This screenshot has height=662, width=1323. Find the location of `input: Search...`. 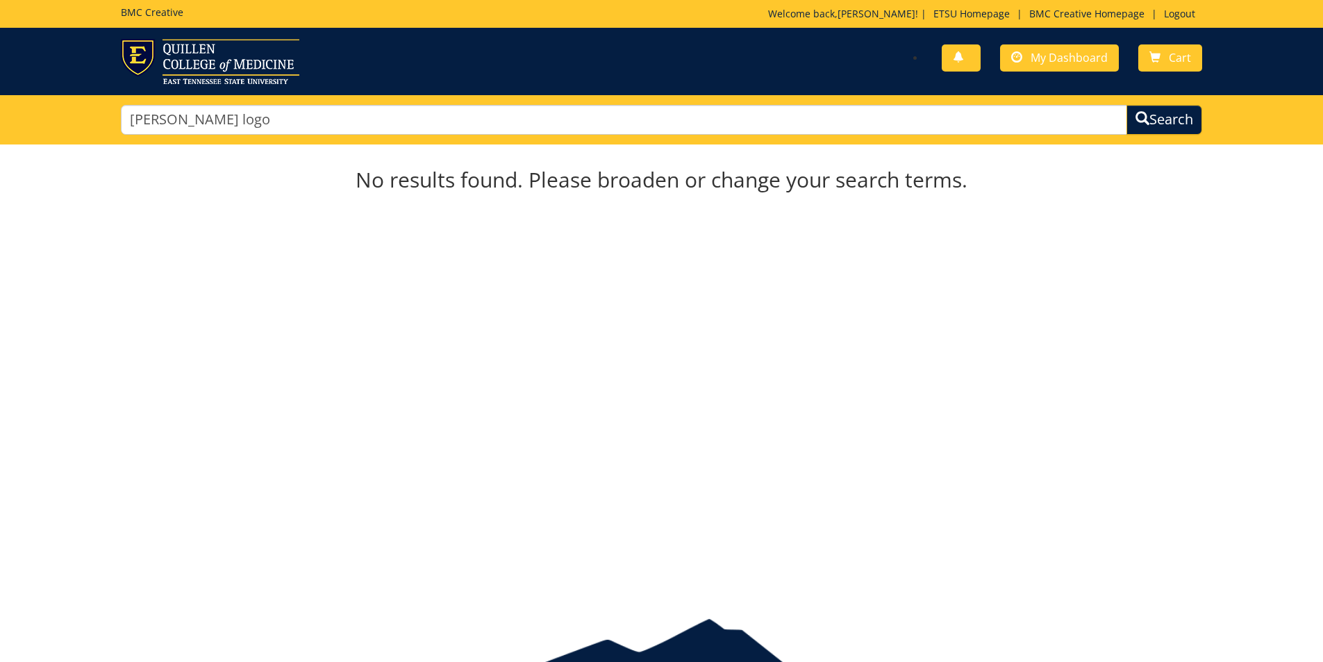

input: Search... is located at coordinates (624, 119).